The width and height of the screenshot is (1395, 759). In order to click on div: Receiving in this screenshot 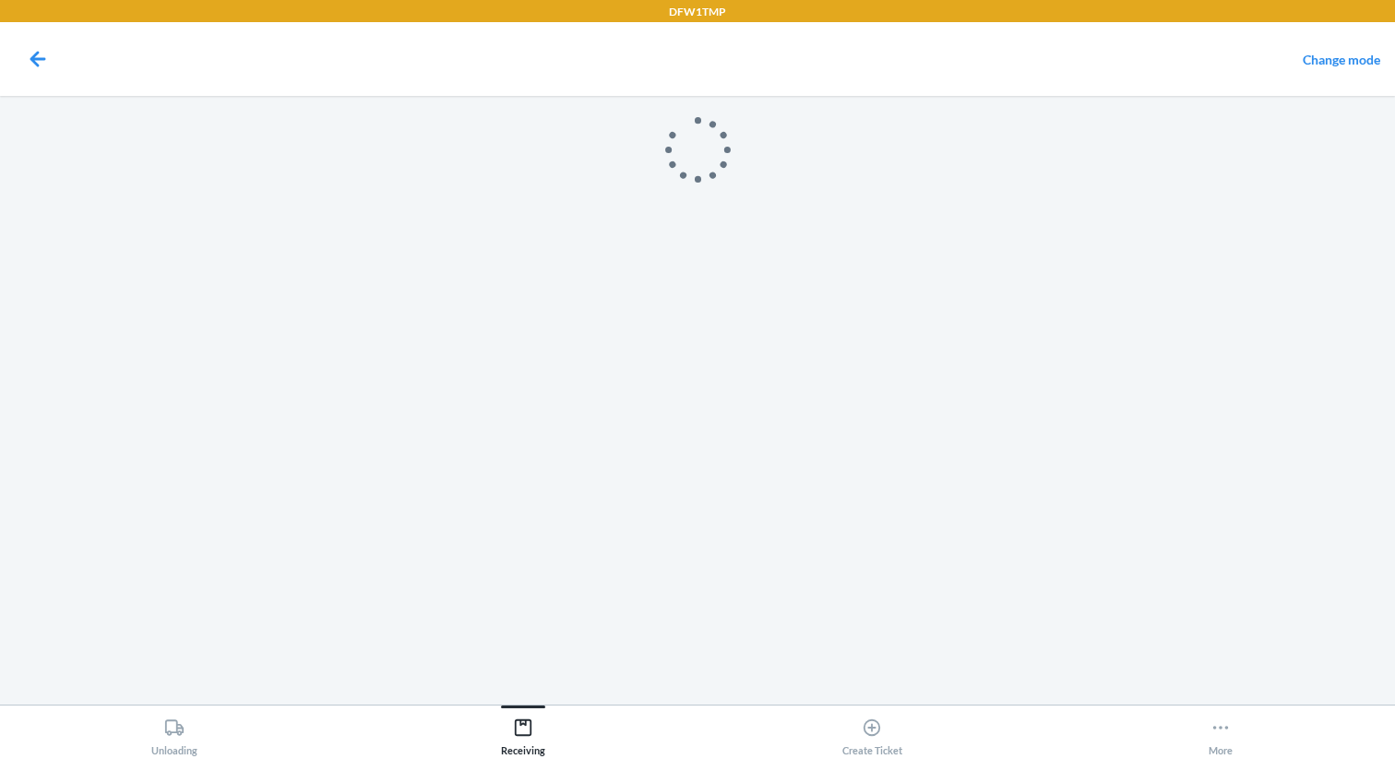, I will do `click(523, 733)`.